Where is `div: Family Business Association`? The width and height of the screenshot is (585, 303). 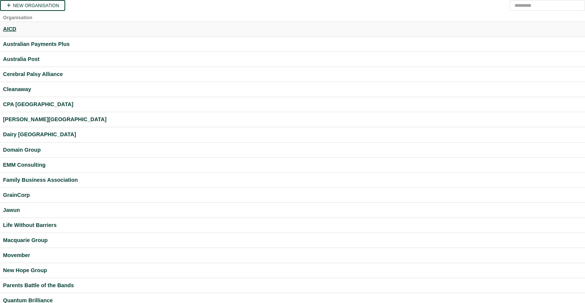
div: Family Business Association is located at coordinates (292, 180).